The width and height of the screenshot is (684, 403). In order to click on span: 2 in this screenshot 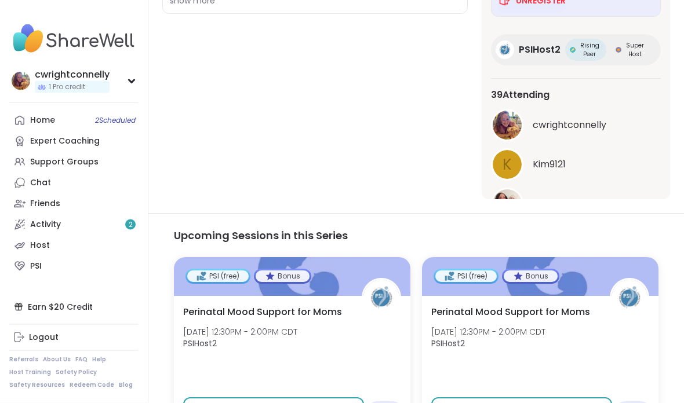, I will do `click(130, 225)`.